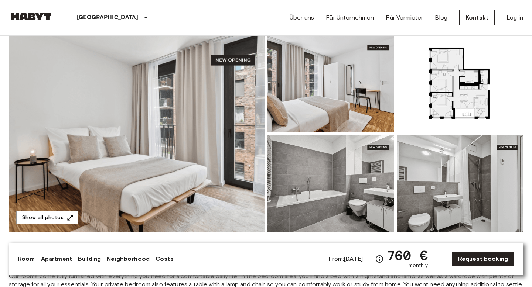 The width and height of the screenshot is (532, 287). What do you see at coordinates (56, 259) in the screenshot?
I see `a: Apartment` at bounding box center [56, 259].